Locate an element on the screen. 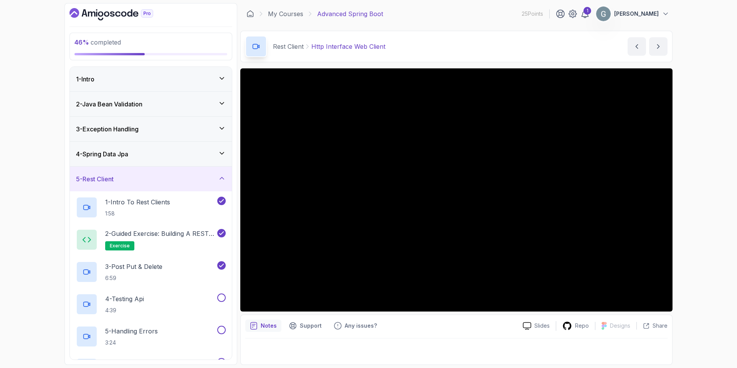 The image size is (737, 368). button: 2-Java Bean Validation is located at coordinates (151, 104).